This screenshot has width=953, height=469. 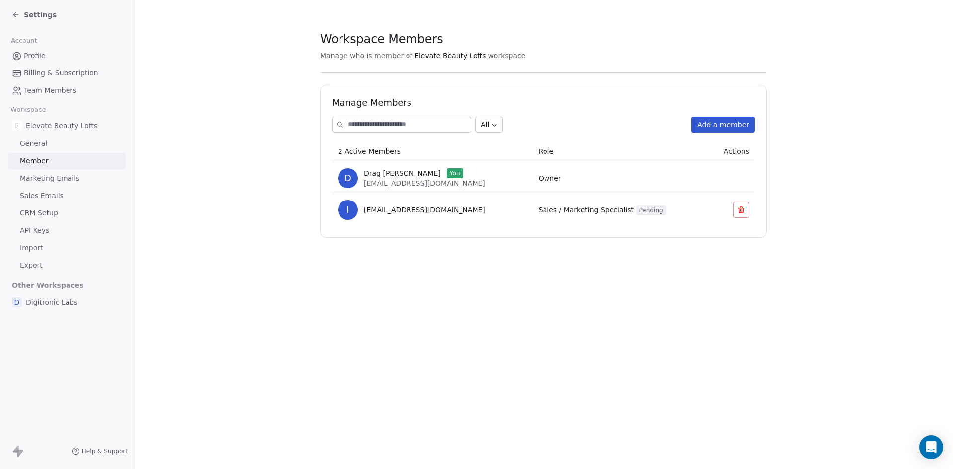 I want to click on a: Export, so click(x=67, y=265).